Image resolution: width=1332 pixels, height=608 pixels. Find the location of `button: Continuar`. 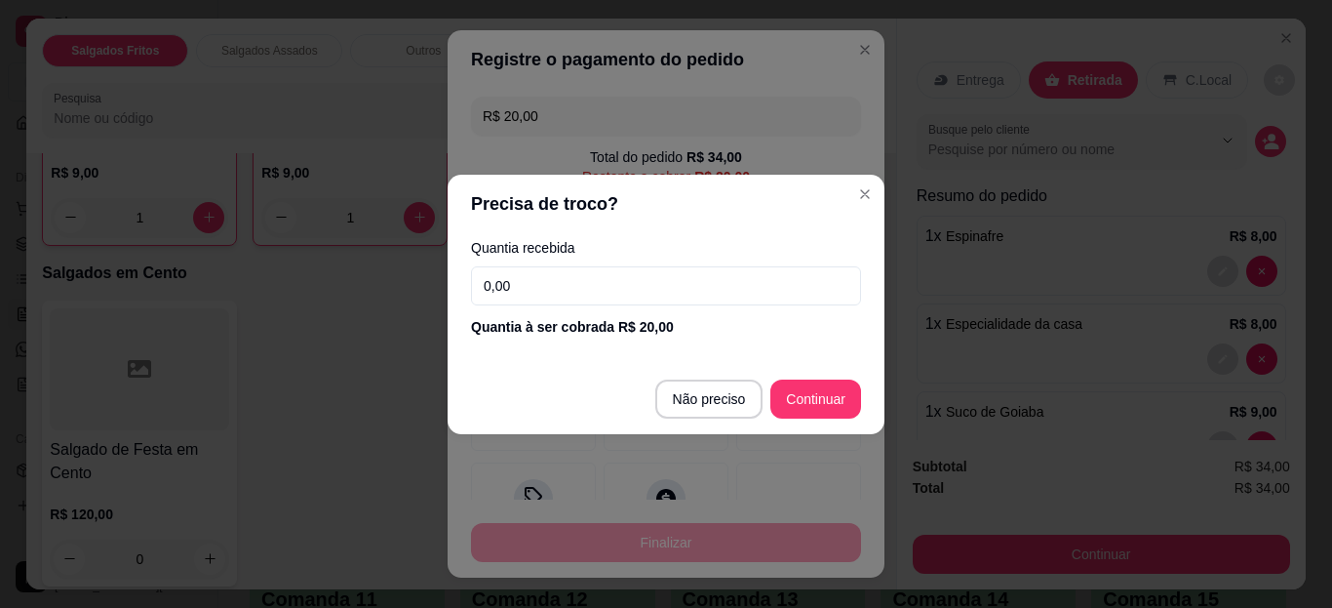

button: Continuar is located at coordinates (815, 399).